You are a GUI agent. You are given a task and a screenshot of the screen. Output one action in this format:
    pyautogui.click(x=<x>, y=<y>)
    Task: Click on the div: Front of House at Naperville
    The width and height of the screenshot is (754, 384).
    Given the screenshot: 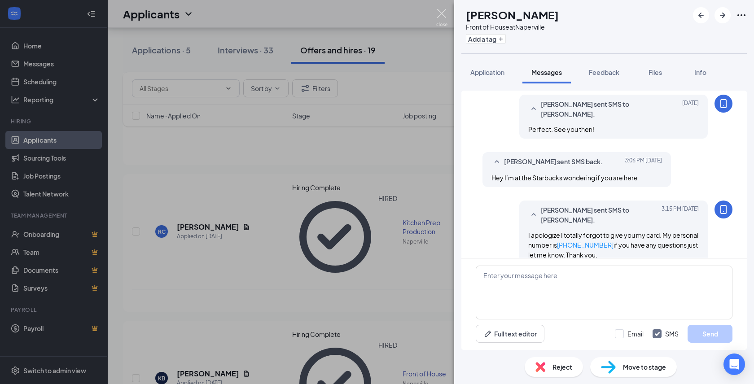 What is the action you would take?
    pyautogui.click(x=512, y=27)
    